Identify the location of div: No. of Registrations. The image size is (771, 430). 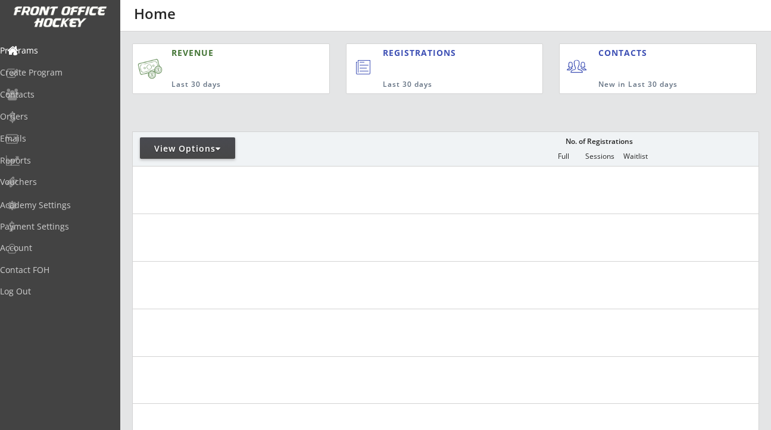
(599, 142).